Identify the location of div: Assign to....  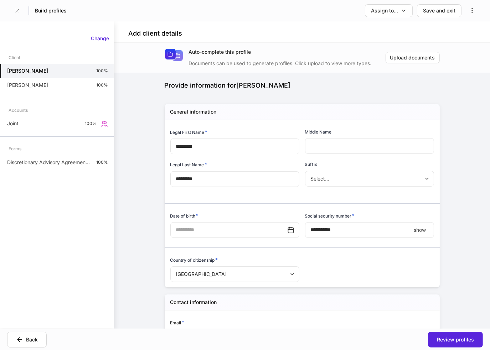
(385, 11).